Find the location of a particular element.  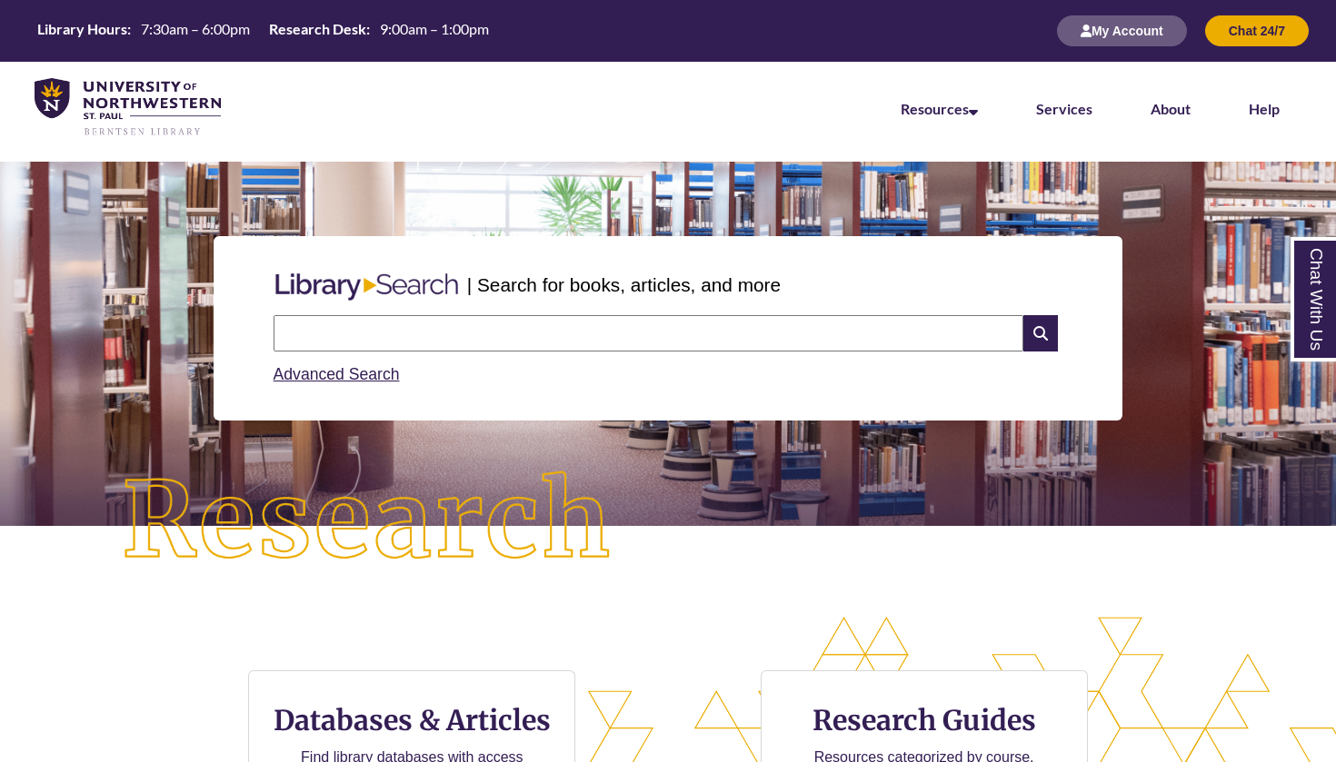

img: Research is located at coordinates (368, 521).